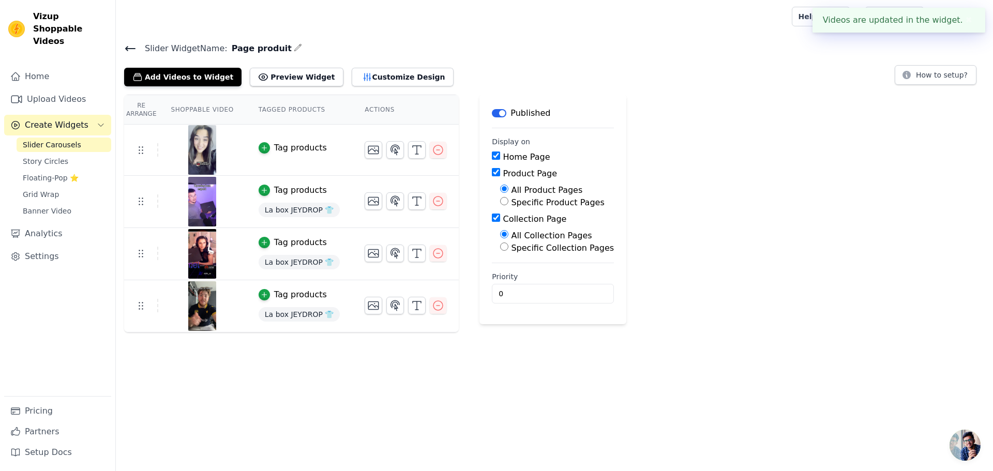  I want to click on a: Story Circles, so click(64, 161).